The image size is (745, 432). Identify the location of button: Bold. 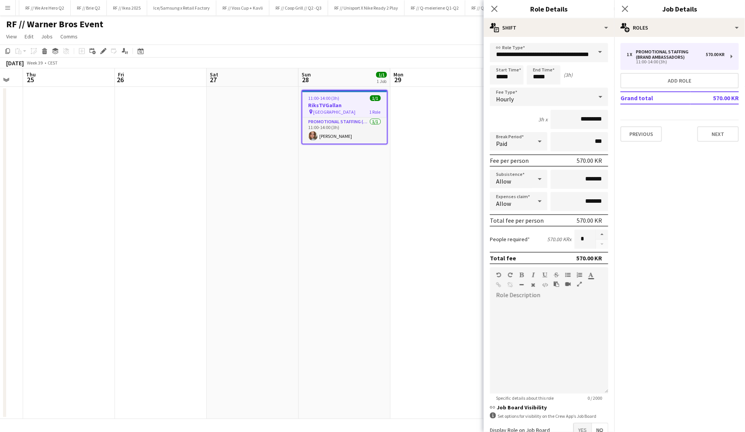
(522, 275).